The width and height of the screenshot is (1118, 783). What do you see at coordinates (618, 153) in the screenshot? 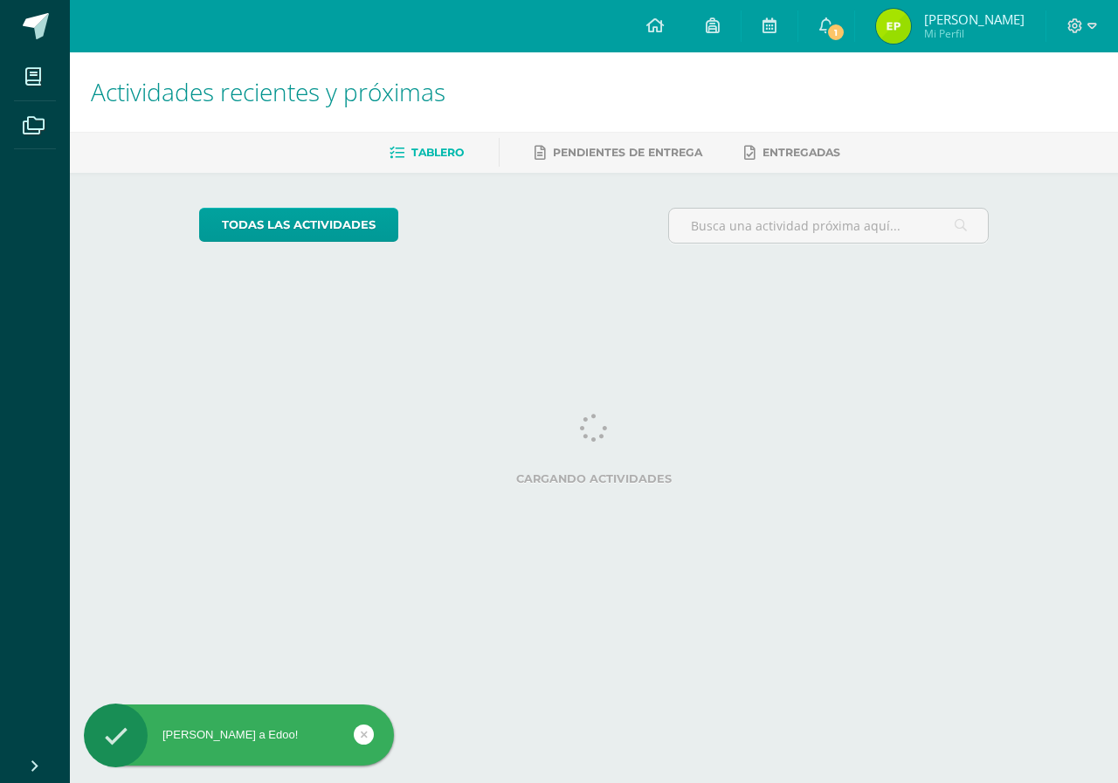
I see `a: Pendientes de entrega` at bounding box center [618, 153].